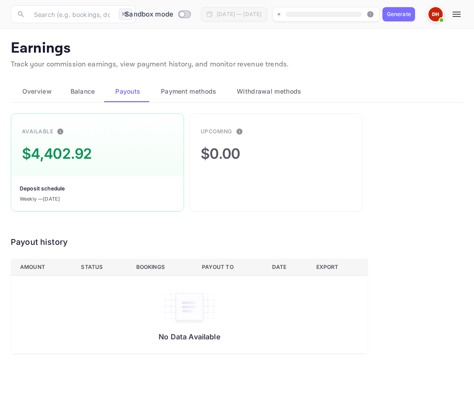 The height and width of the screenshot is (400, 474). I want to click on span: Withdrawal methods, so click(269, 91).